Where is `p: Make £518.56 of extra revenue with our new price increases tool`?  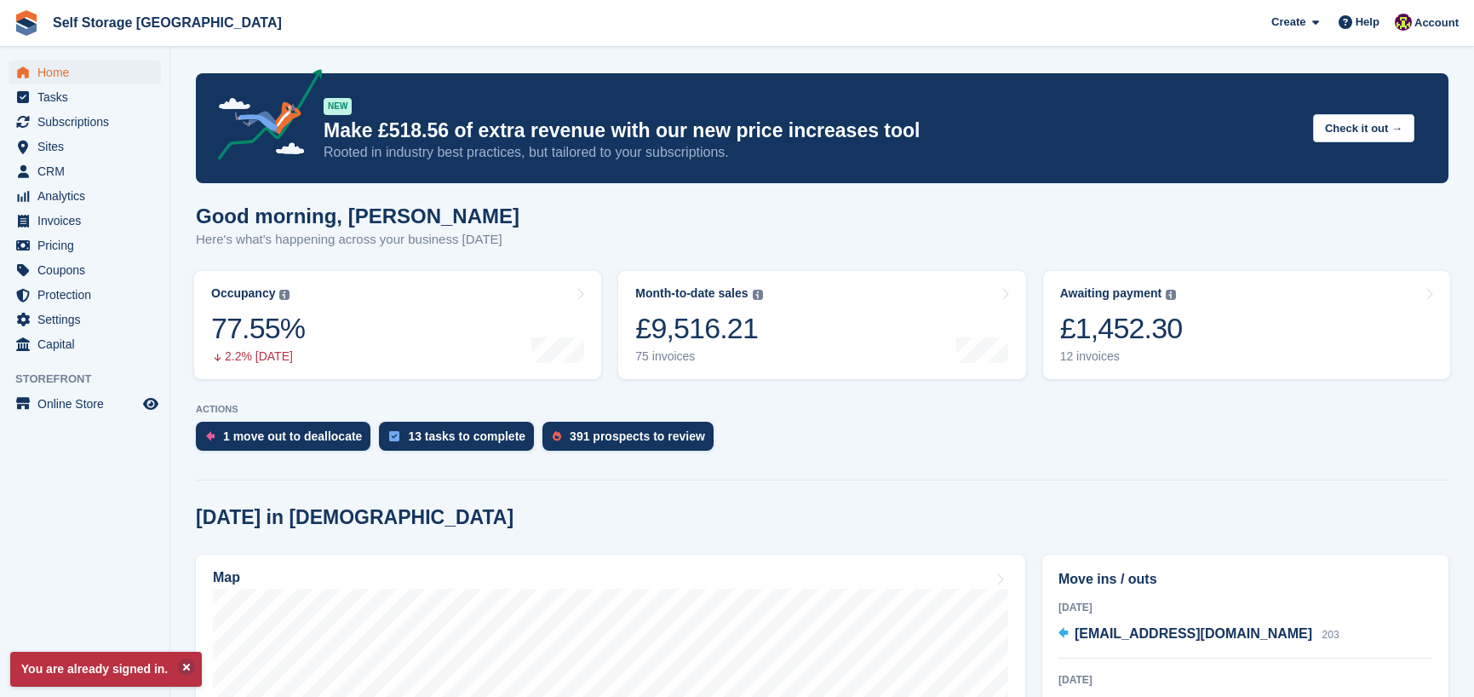 p: Make £518.56 of extra revenue with our new price increases tool is located at coordinates (812, 130).